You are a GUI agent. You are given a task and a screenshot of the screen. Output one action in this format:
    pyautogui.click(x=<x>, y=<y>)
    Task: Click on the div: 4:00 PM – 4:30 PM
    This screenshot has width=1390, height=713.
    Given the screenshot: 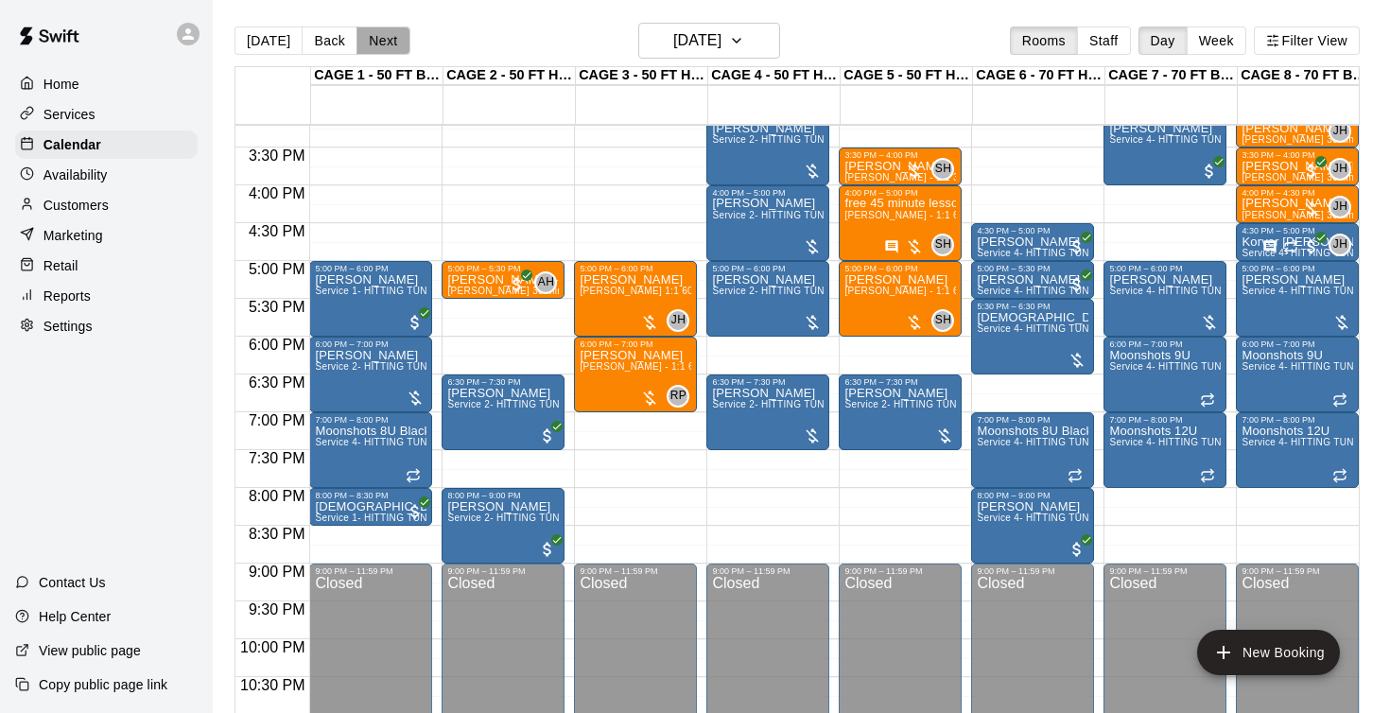 What is the action you would take?
    pyautogui.click(x=1298, y=193)
    